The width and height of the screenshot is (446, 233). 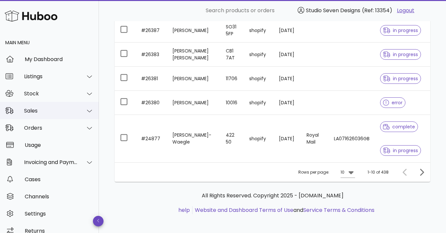 I want to click on div: 1-10 of 438, so click(x=378, y=172).